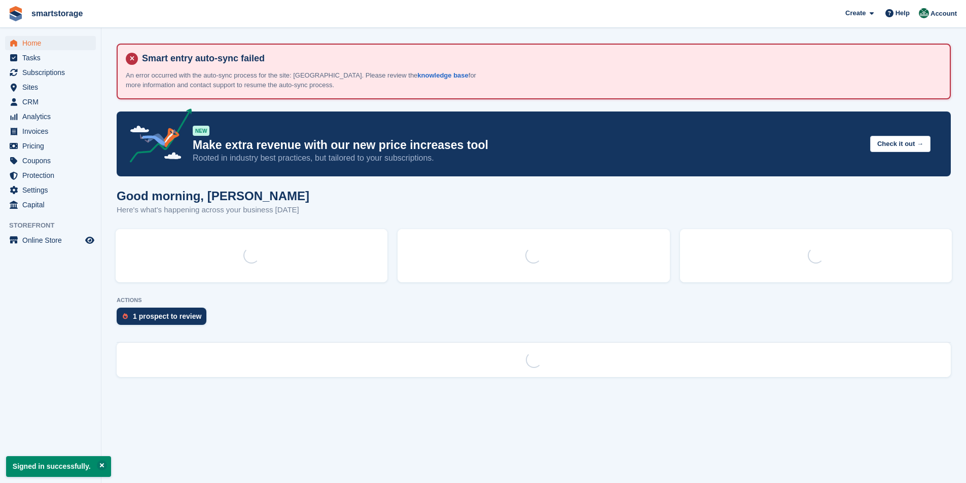 This screenshot has width=966, height=483. What do you see at coordinates (55, 226) in the screenshot?
I see `span: Storefront` at bounding box center [55, 226].